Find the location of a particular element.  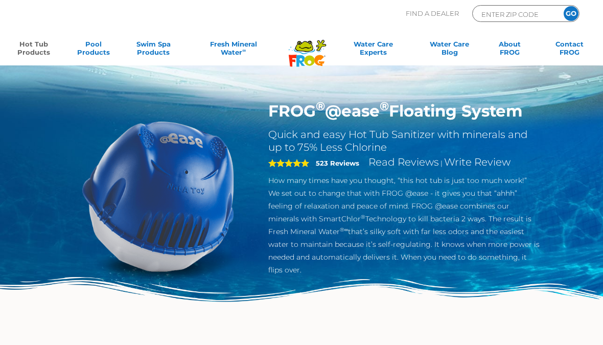

span: 5 is located at coordinates (289, 163).